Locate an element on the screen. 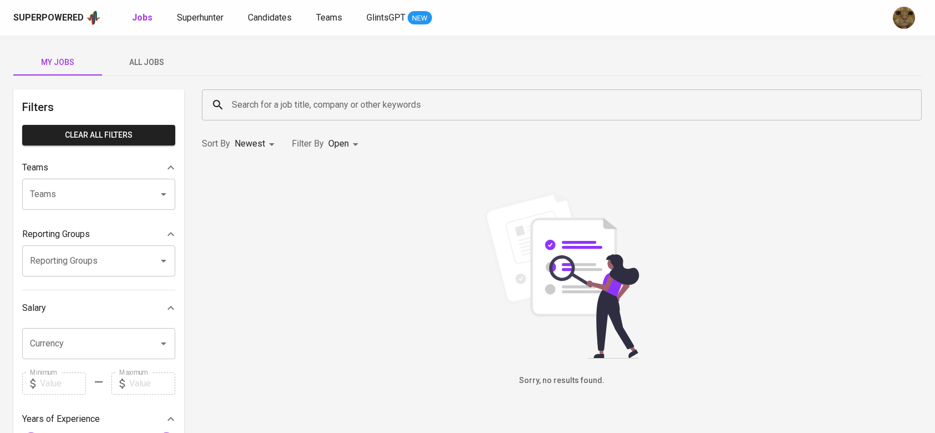 The image size is (935, 433). div: Years of Experience is located at coordinates (99, 419).